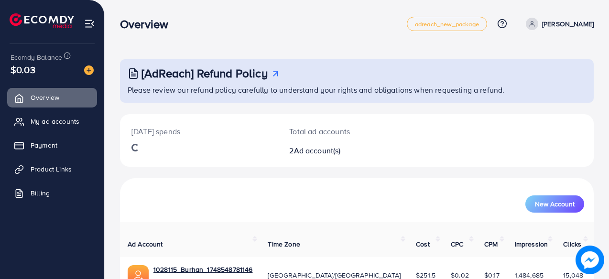 The height and width of the screenshot is (279, 609). I want to click on p: Please review our refund policy carefully to understand your rights and obligations when requesti..., so click(358, 90).